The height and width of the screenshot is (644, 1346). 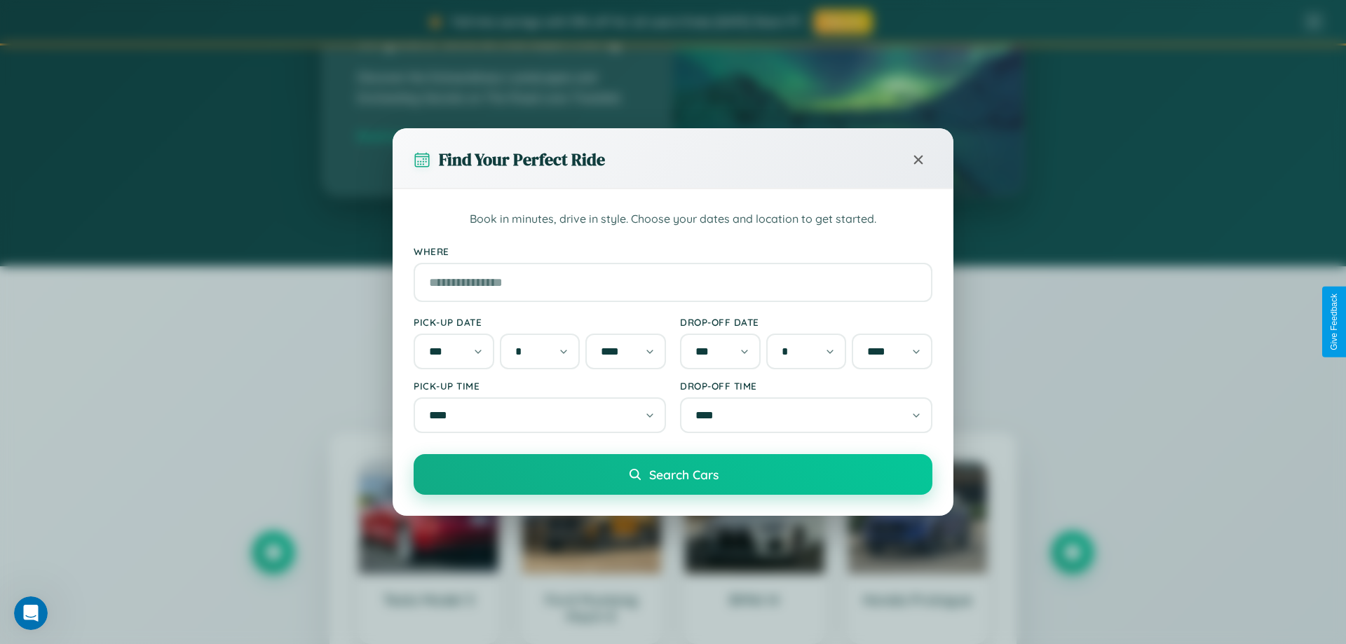 What do you see at coordinates (673, 219) in the screenshot?
I see `p: Book in minutes, drive in style. Choose your dates and location to get started.` at bounding box center [673, 219].